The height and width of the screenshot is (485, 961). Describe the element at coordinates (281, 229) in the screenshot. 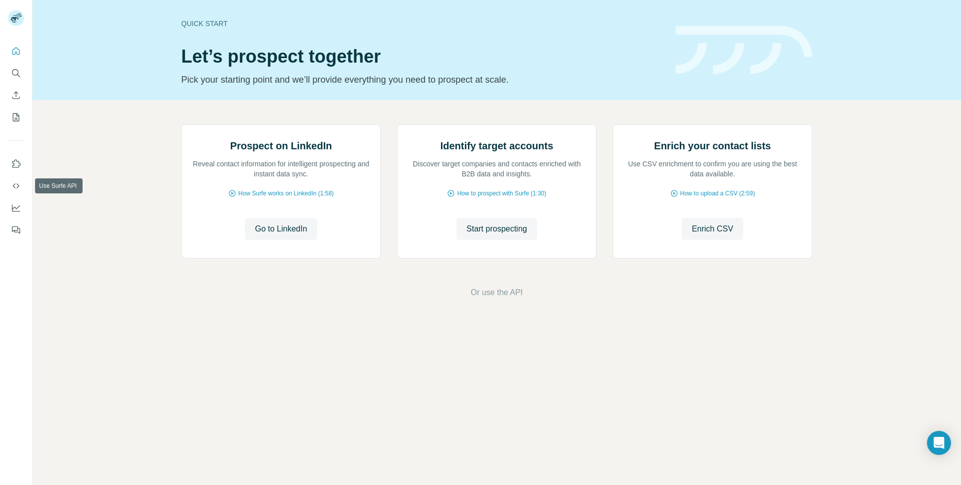

I see `button: Go to LinkedIn` at that location.